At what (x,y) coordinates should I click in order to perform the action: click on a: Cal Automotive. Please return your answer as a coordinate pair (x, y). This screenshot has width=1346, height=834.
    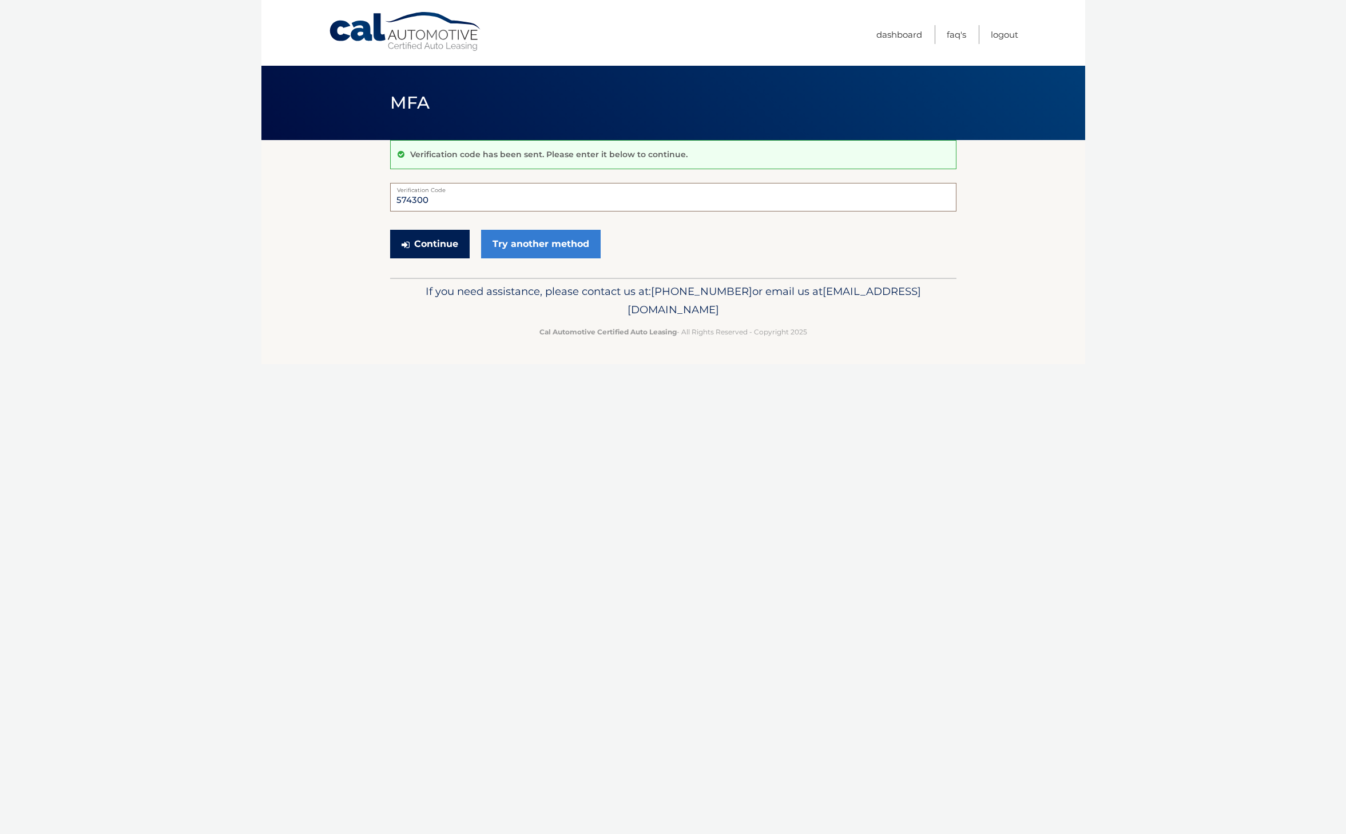
    Looking at the image, I should click on (406, 31).